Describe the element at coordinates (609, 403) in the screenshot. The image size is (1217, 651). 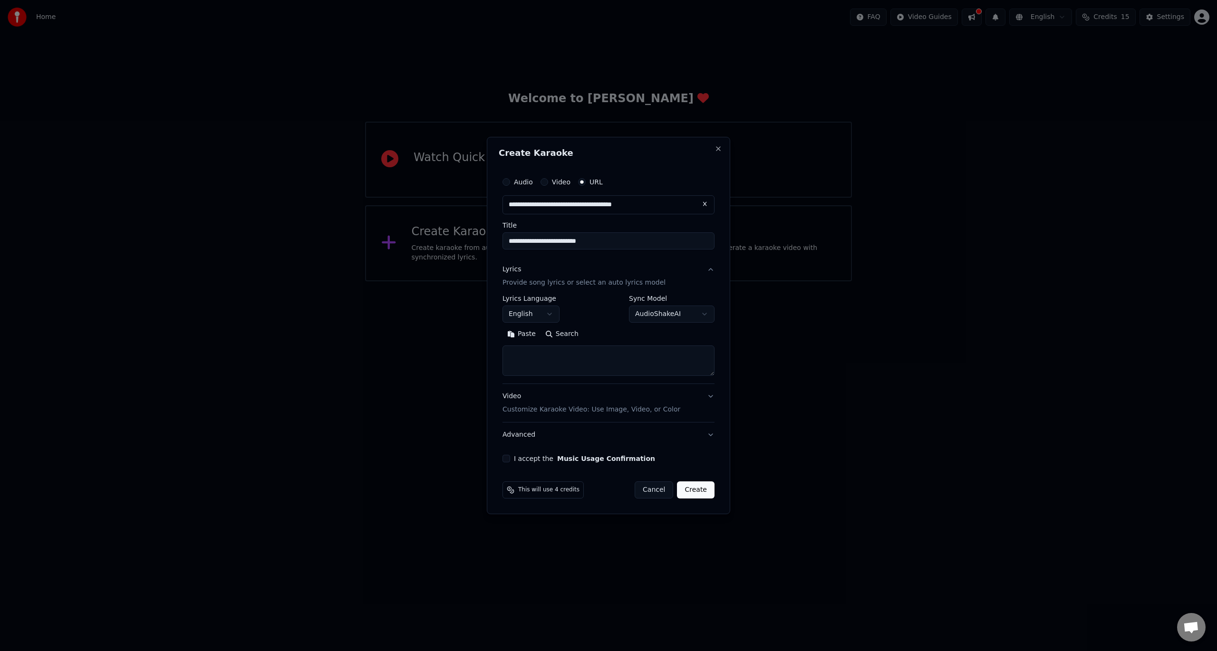
I see `button: VideoCustomize Karaoke Video: Use Image, Video, or Color` at that location.